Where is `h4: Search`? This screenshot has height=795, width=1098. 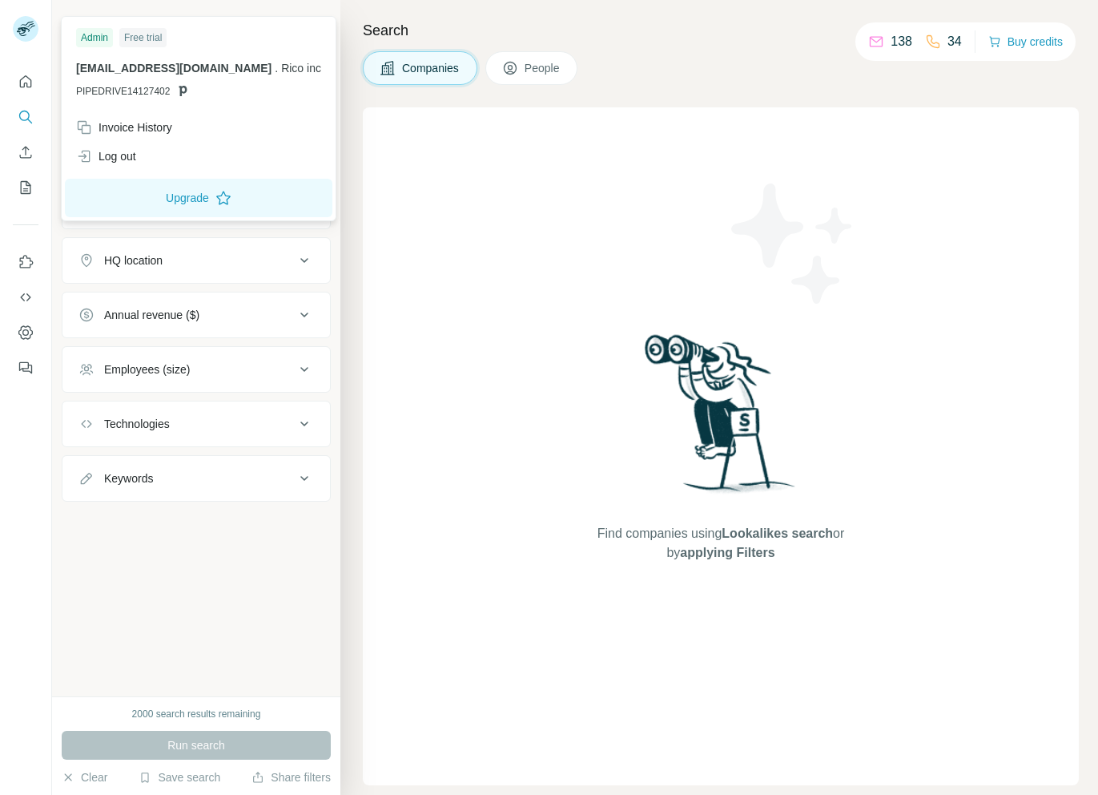 h4: Search is located at coordinates (721, 30).